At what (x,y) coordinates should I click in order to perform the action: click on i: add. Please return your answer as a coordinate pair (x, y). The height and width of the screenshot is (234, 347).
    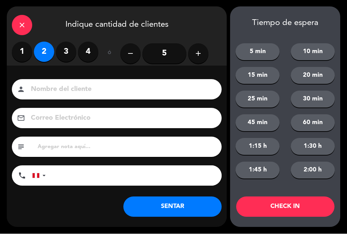
    Looking at the image, I should click on (198, 54).